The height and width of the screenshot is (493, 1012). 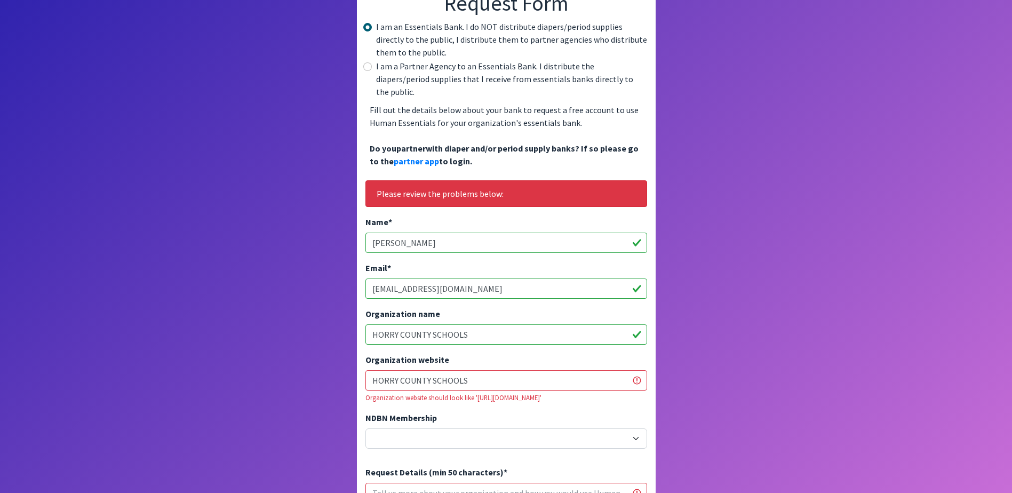 What do you see at coordinates (401, 418) in the screenshot?
I see `label: NDBN Membership` at bounding box center [401, 418].